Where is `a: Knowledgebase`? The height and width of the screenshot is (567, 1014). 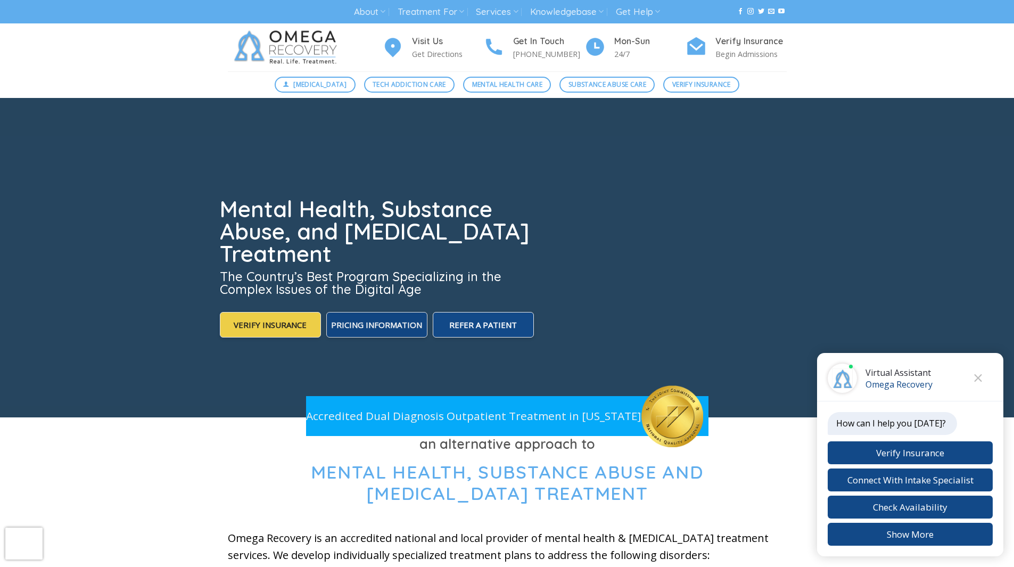
a: Knowledgebase is located at coordinates (567, 12).